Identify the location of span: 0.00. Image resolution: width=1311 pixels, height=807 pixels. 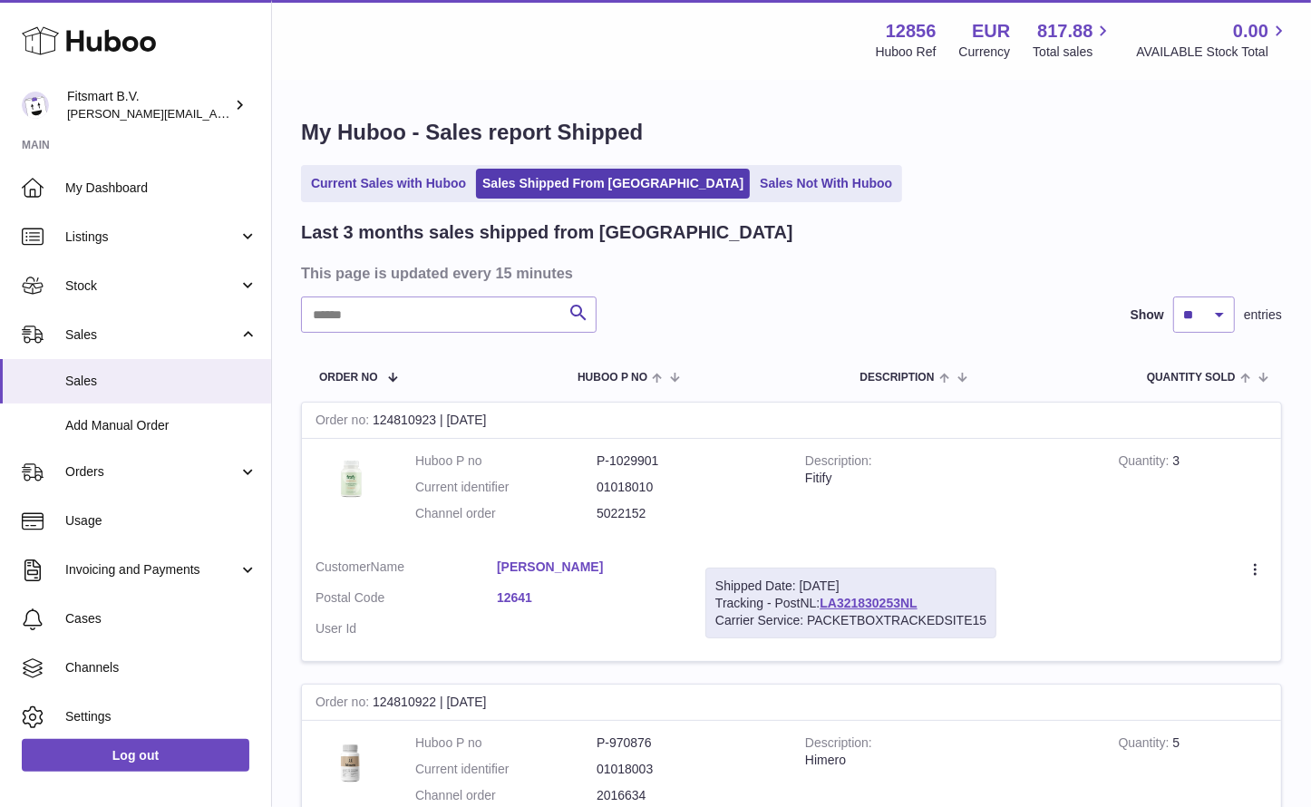
(1251, 31).